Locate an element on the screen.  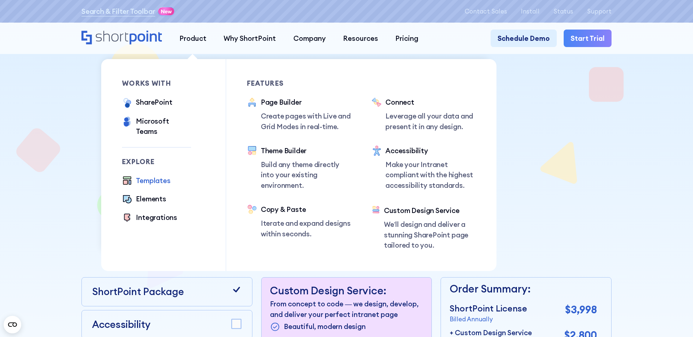
a: Page BuilderCreate pages with Live and Grid Modes in real-time. is located at coordinates (299, 114).